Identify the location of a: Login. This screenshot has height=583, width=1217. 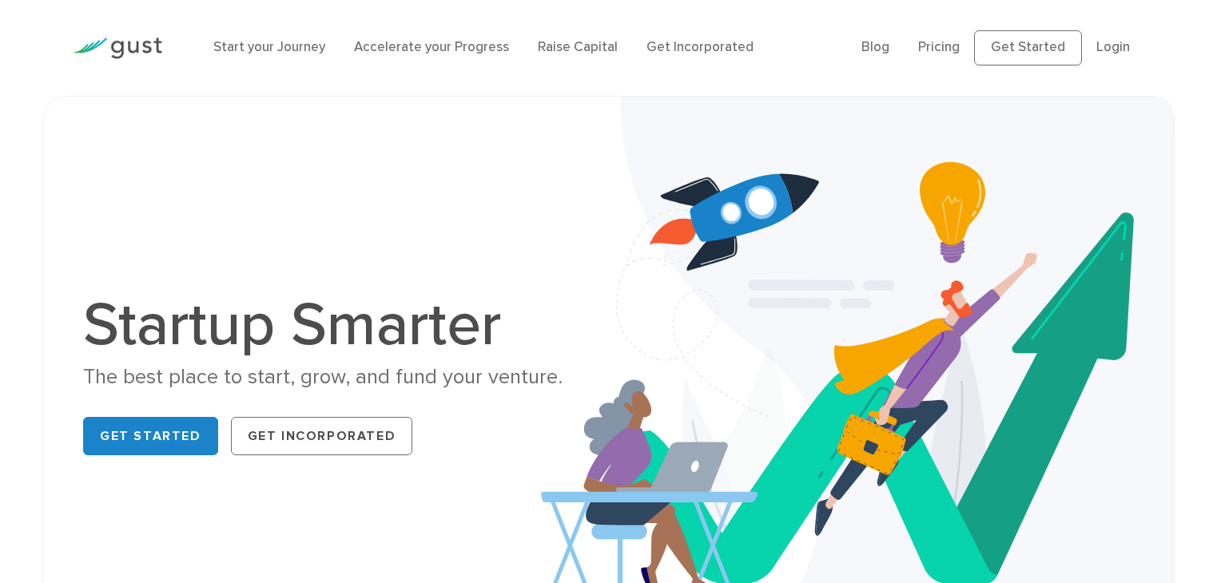
(1113, 47).